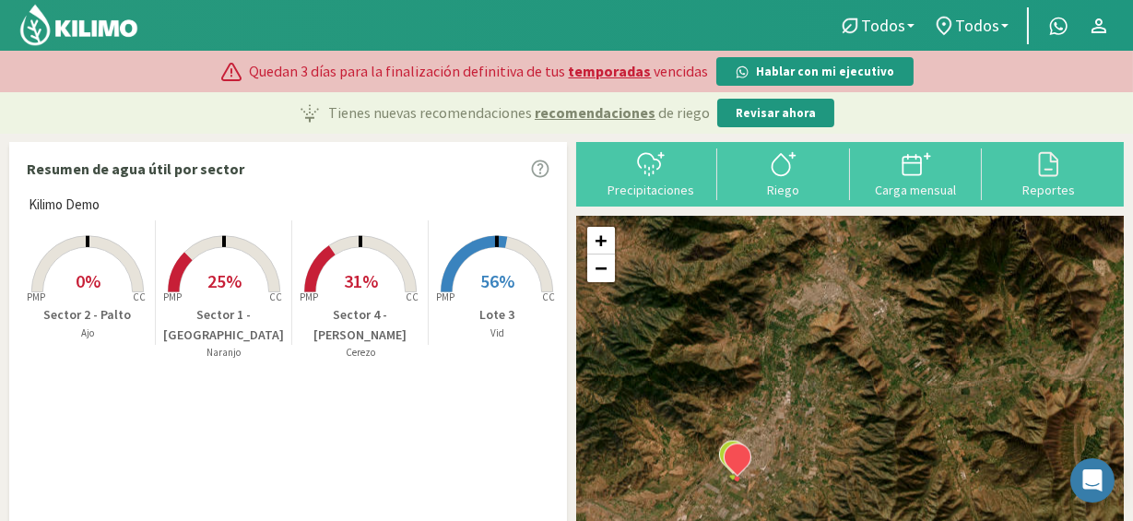  I want to click on a: Zoom in, so click(601, 241).